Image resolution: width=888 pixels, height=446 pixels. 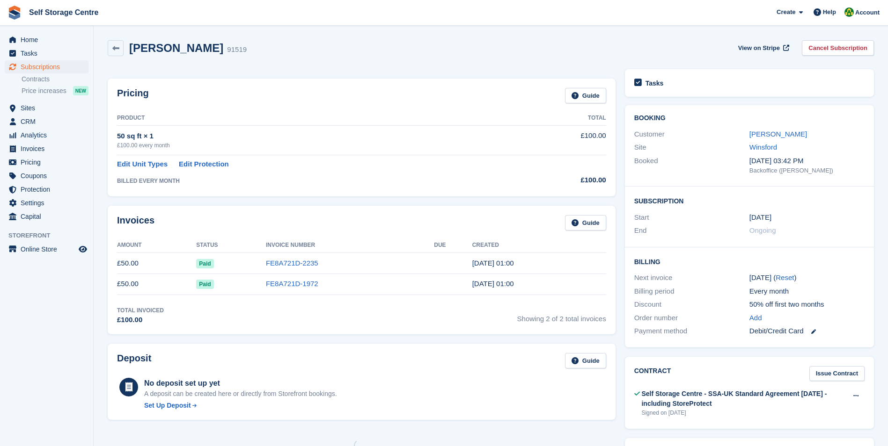 I want to click on div: Booked, so click(x=692, y=166).